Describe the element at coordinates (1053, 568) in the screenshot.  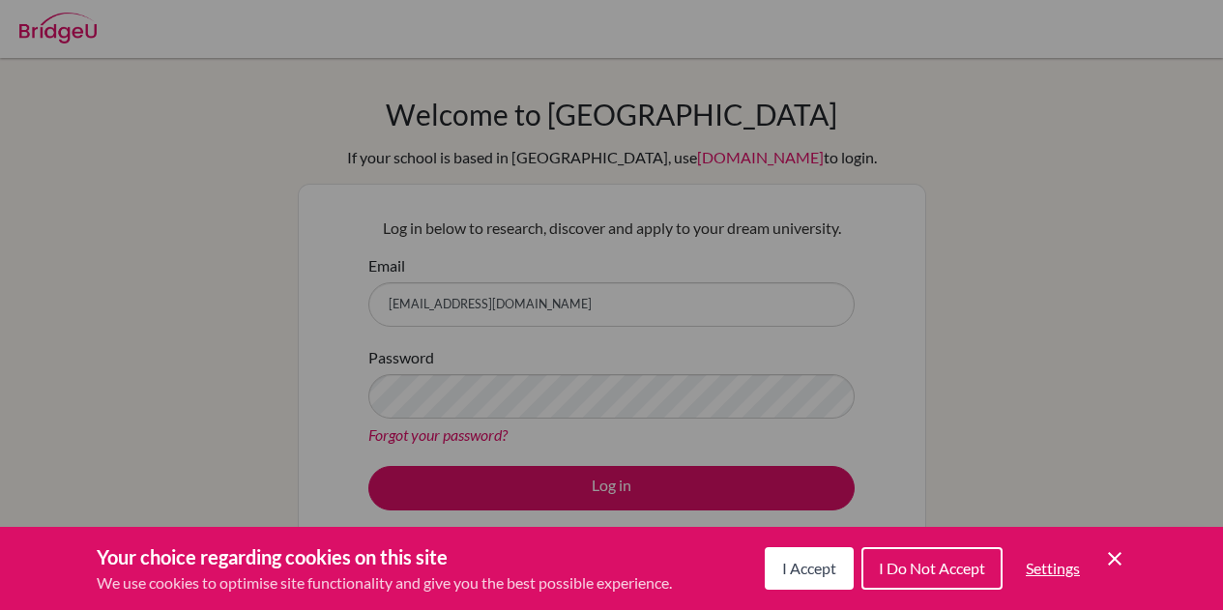
I see `button: Settings` at that location.